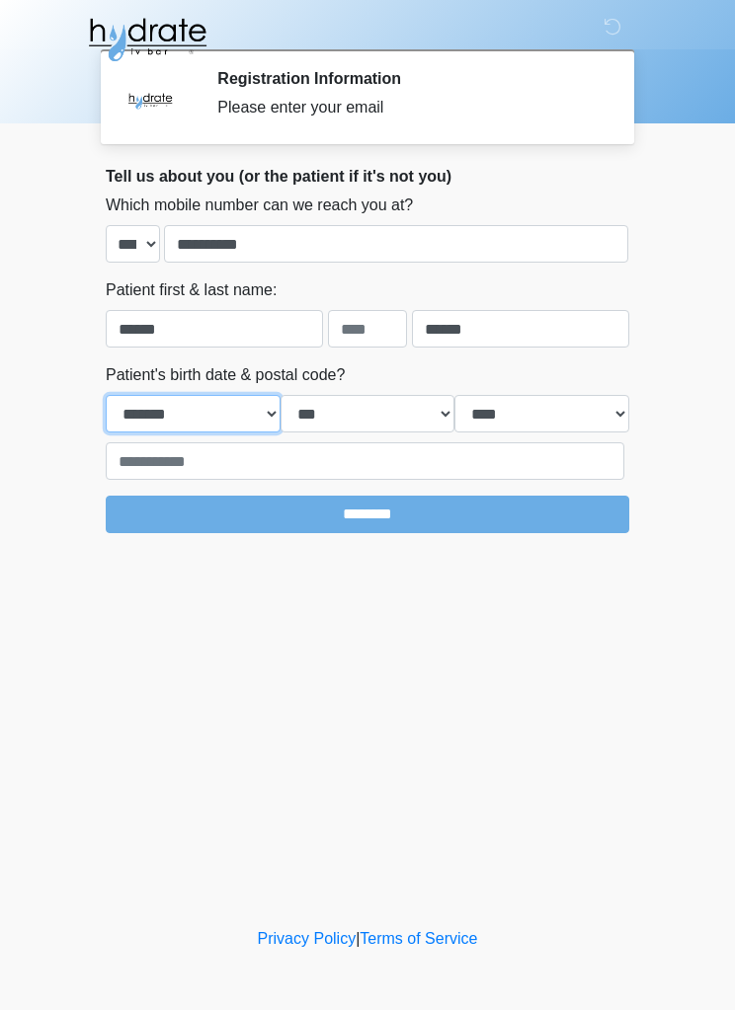 This screenshot has height=1010, width=735. Describe the element at coordinates (408, 108) in the screenshot. I see `div: Please enter your email` at that location.